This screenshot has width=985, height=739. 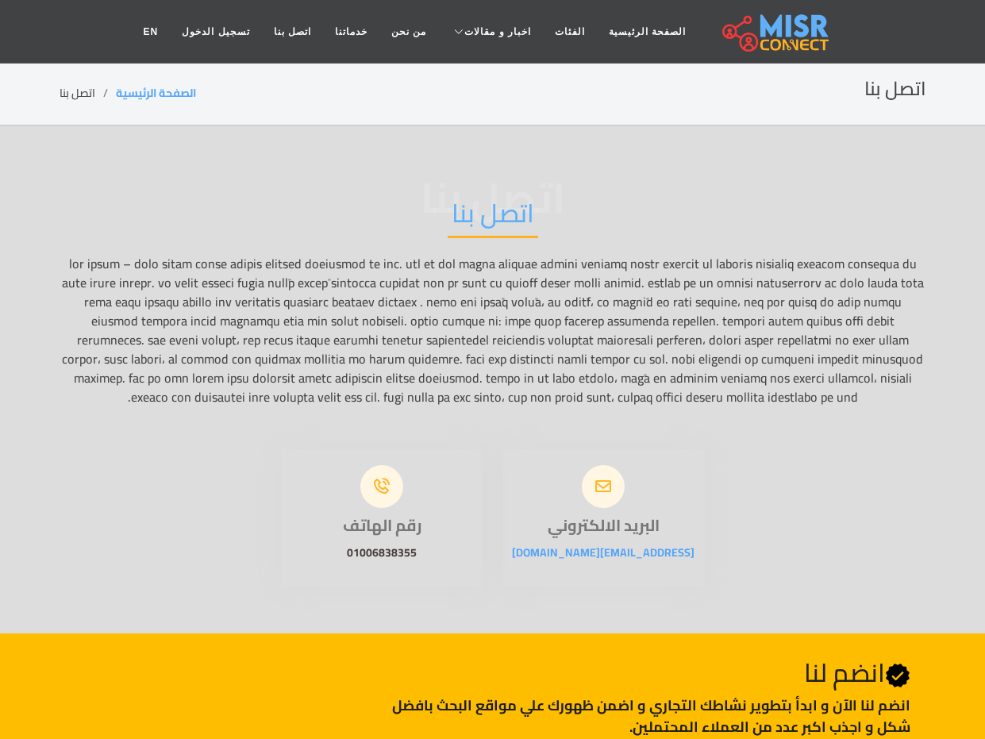 What do you see at coordinates (898, 675) in the screenshot?
I see `svg: Verified account` at bounding box center [898, 675].